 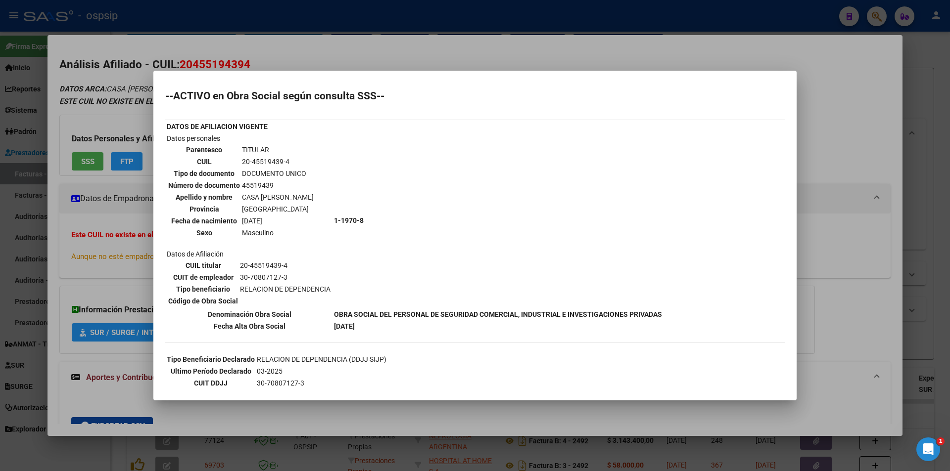 I want to click on button: Envíanos un mensaje, so click(x=99, y=288).